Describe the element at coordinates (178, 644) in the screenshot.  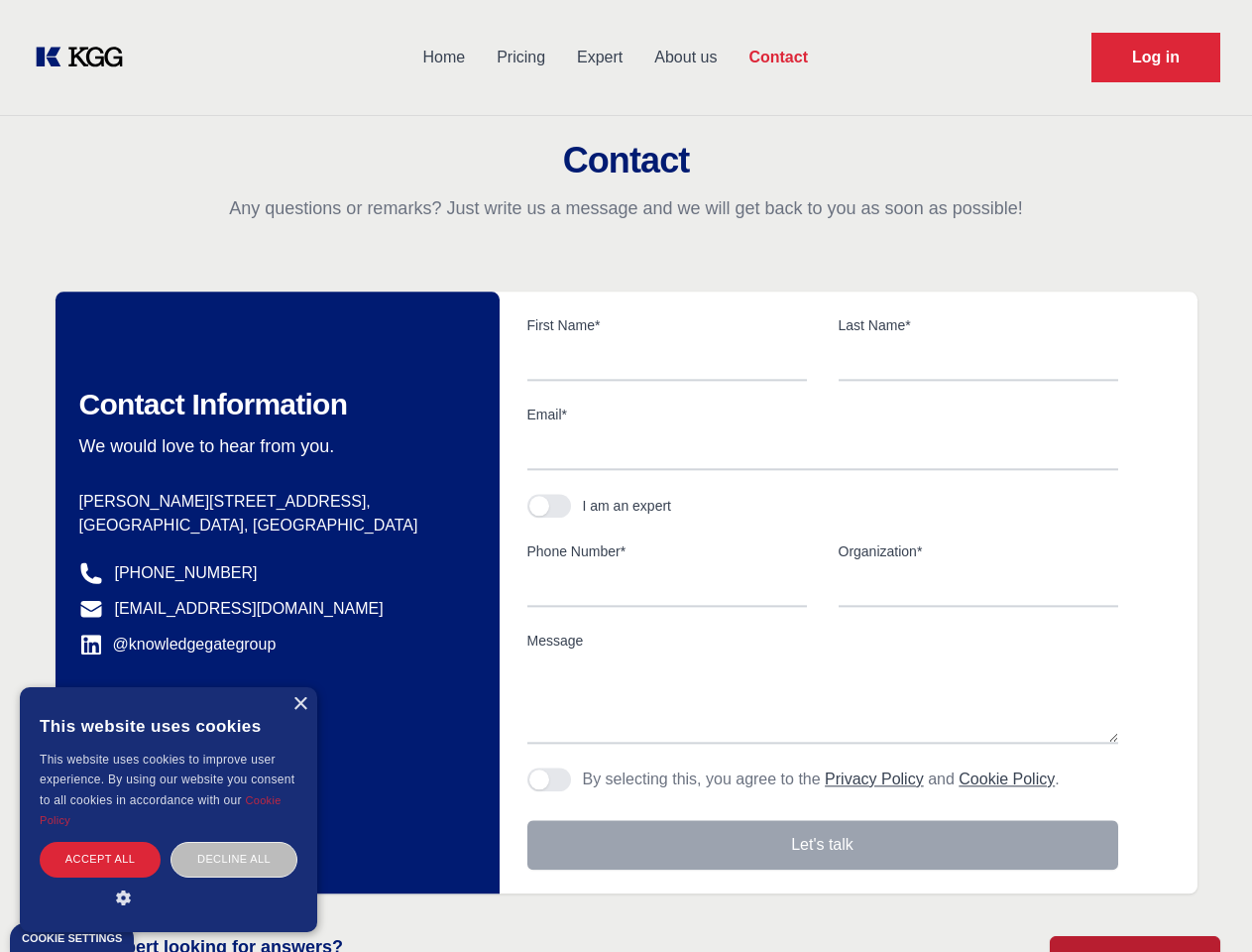
I see `a: @knowledgegategroup` at that location.